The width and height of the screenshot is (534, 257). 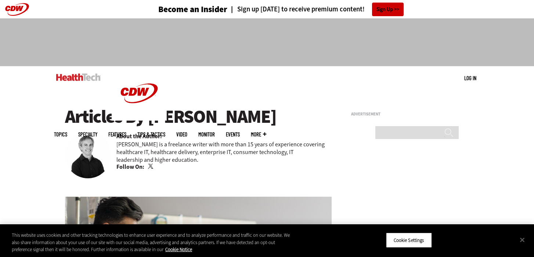 I want to click on a: Features, so click(x=117, y=134).